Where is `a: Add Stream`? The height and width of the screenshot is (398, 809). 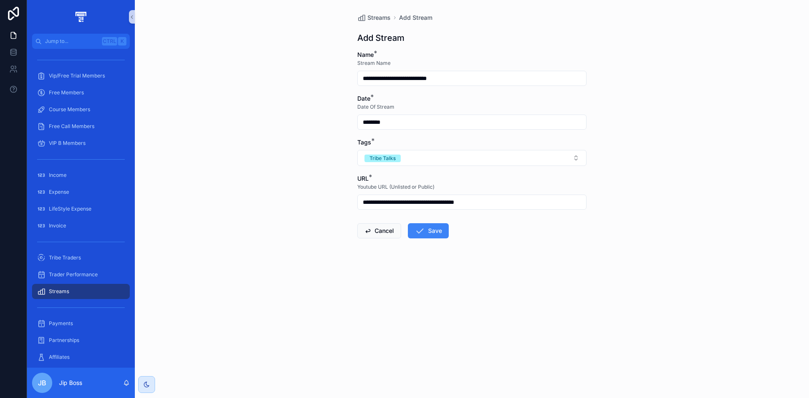
a: Add Stream is located at coordinates (415, 18).